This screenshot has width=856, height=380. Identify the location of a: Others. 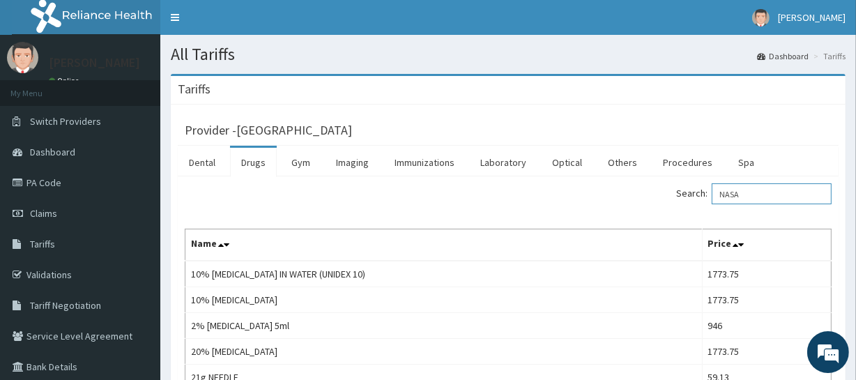
(622, 162).